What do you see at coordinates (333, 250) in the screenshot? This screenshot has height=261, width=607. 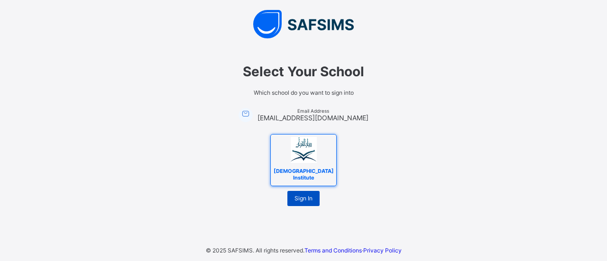 I see `a: Terms and Conditions` at bounding box center [333, 250].